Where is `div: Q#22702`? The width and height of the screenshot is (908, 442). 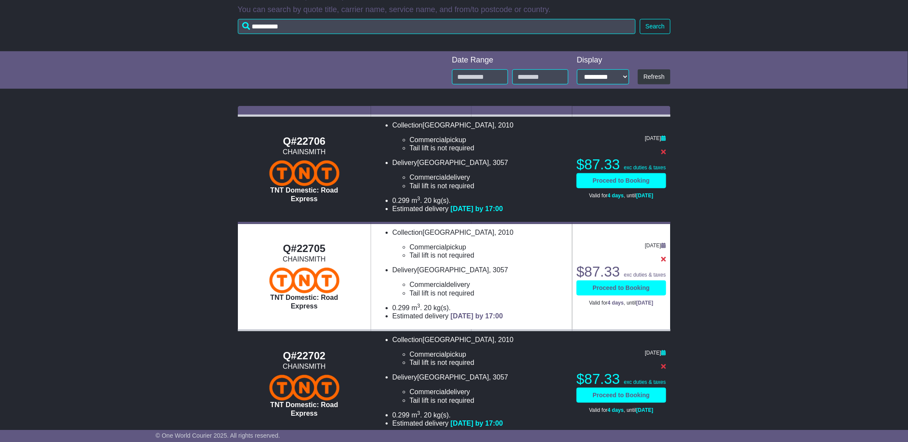 div: Q#22702 is located at coordinates (304, 356).